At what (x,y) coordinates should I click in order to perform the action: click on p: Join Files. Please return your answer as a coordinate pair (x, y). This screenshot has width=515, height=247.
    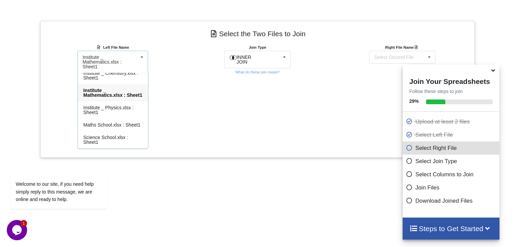
    Looking at the image, I should click on (452, 188).